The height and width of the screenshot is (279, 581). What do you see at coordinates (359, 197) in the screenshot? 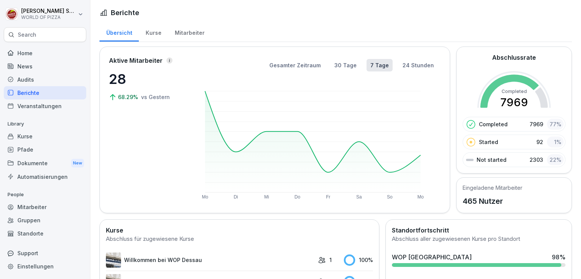
I see `text: Sa` at bounding box center [359, 197].